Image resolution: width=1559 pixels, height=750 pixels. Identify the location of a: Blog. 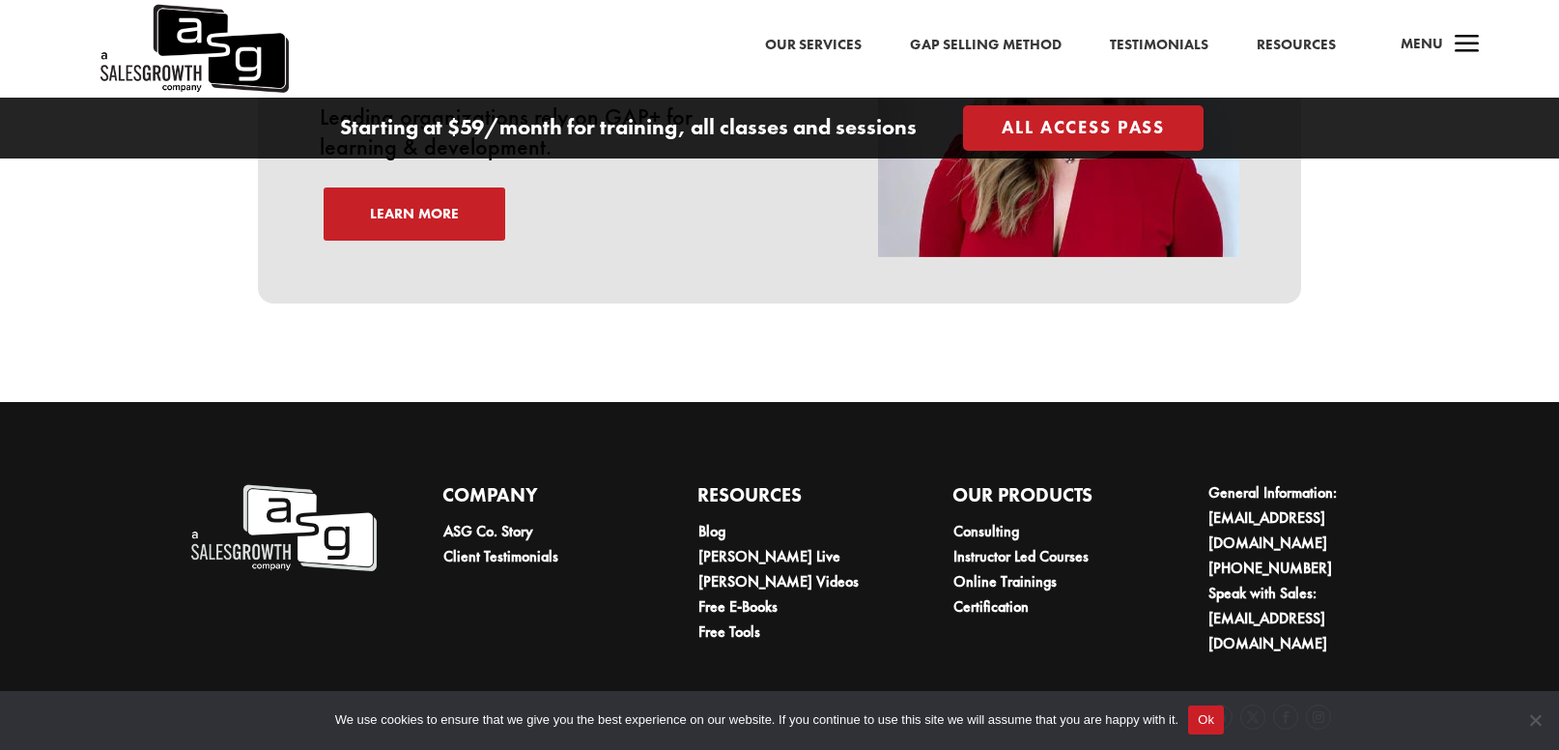
(712, 530).